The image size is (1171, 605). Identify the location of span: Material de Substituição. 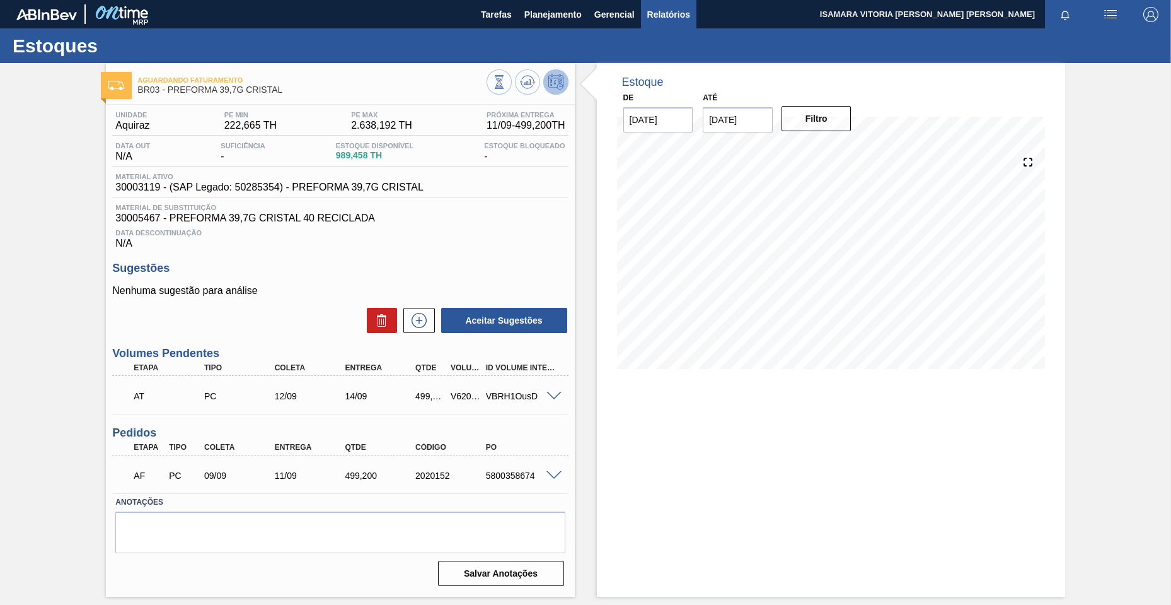
(340, 207).